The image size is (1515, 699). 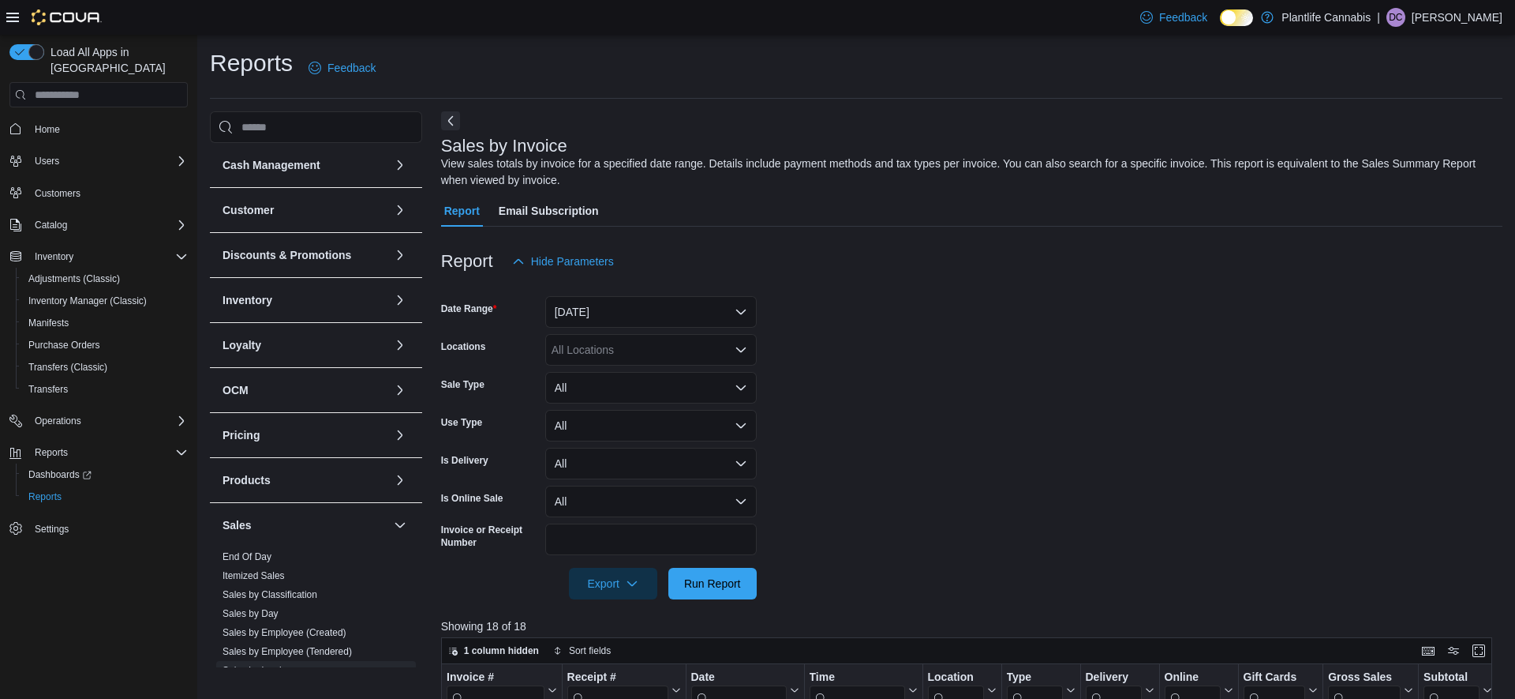 I want to click on button: Customer, so click(x=305, y=210).